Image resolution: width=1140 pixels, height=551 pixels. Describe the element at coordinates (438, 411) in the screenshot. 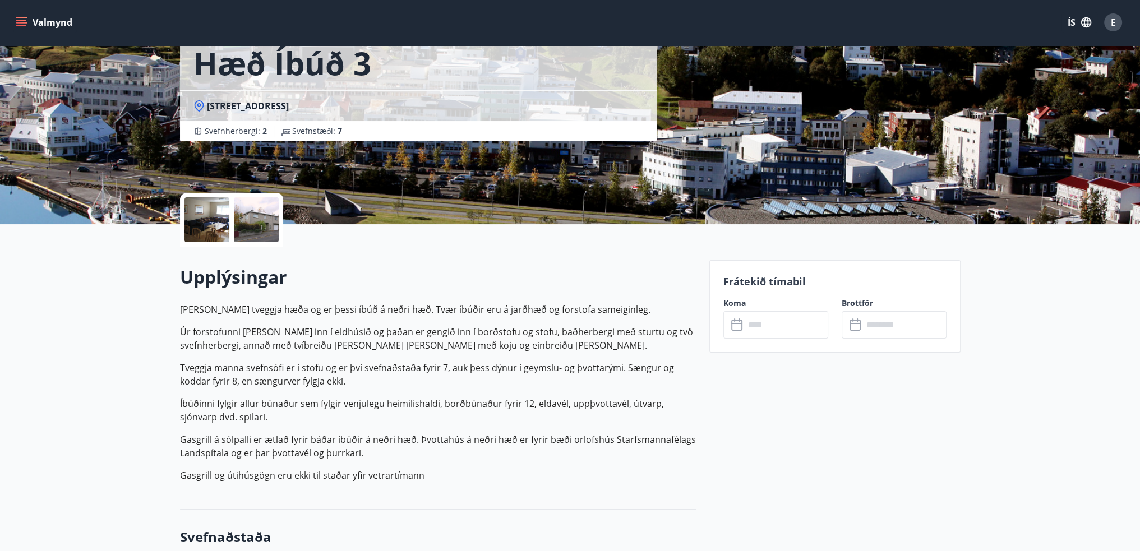

I see `p: Íbúðinni fylgir allur búnaður sem fylgir venjulegu heimilishaldi, borðbúnaður fyrir 12, eldavél, ...` at that location.